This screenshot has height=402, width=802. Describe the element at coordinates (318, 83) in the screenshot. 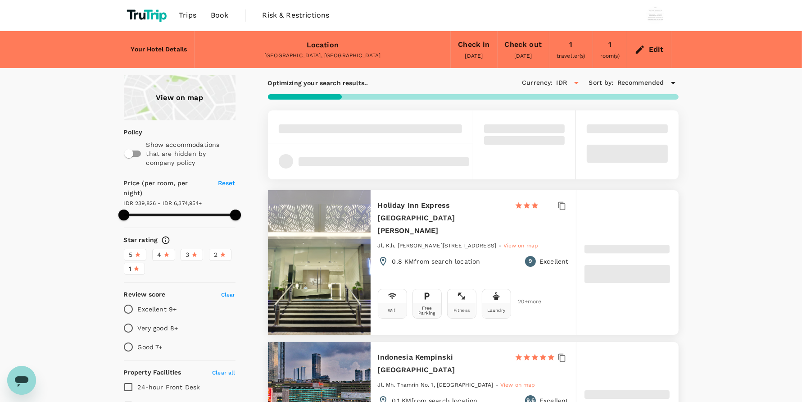

I see `p: Optimizing your search results..` at that location.